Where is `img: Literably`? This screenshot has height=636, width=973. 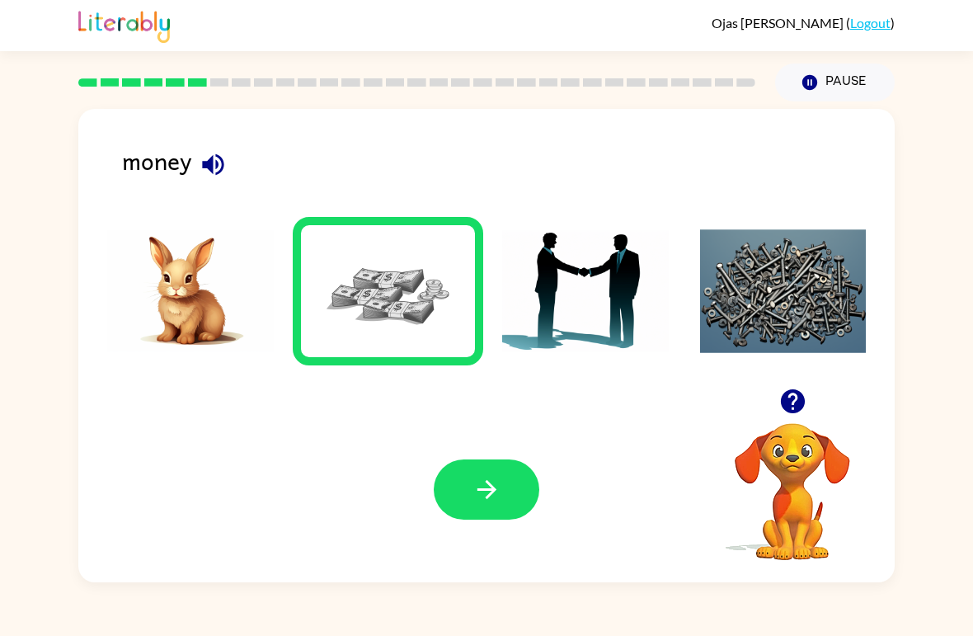 img: Literably is located at coordinates (124, 25).